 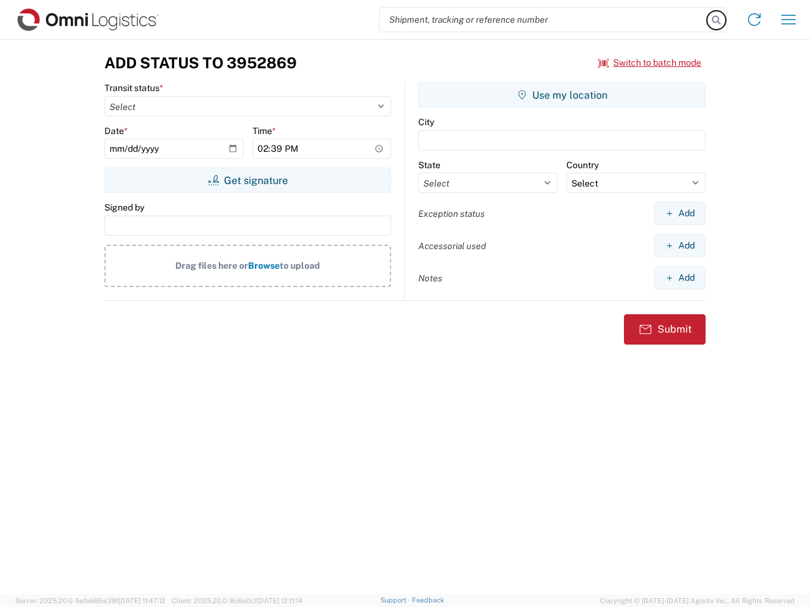 I want to click on label: State, so click(x=429, y=165).